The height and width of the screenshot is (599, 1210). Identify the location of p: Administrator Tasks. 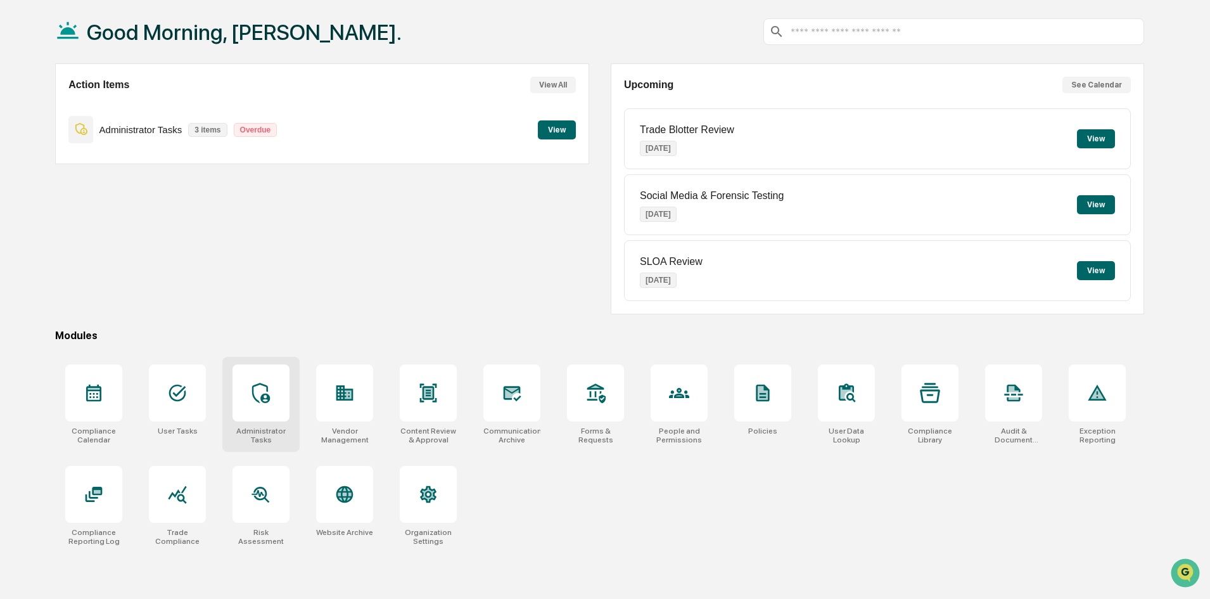
(141, 129).